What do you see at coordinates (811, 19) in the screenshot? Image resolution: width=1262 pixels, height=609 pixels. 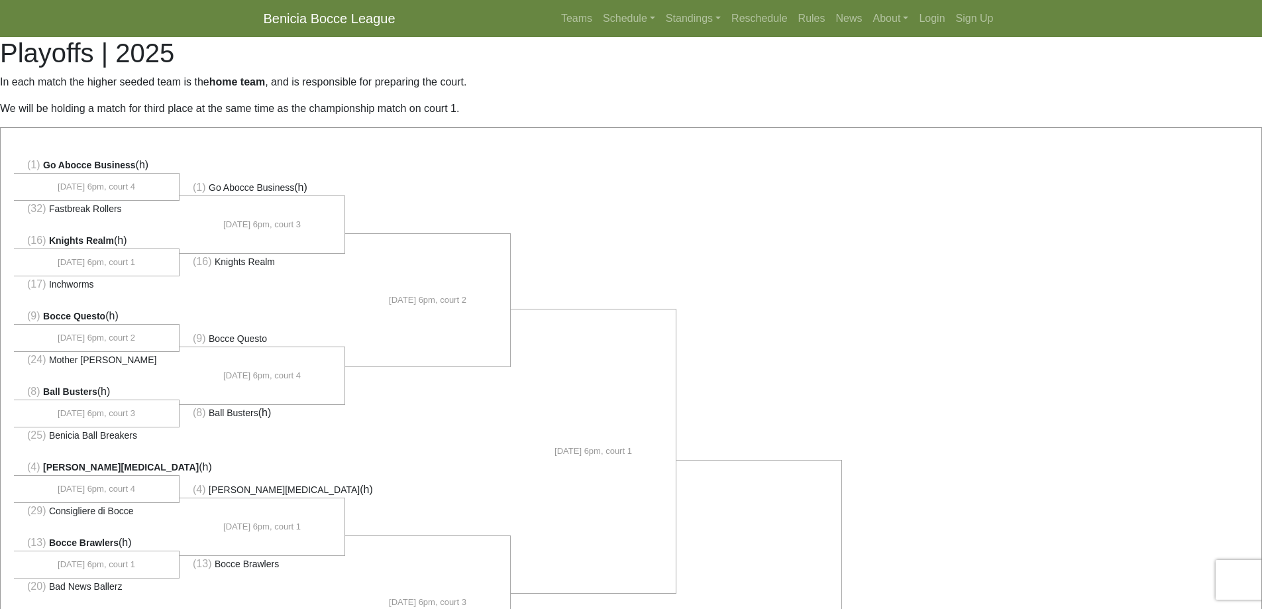 I see `a: Rules` at bounding box center [811, 19].